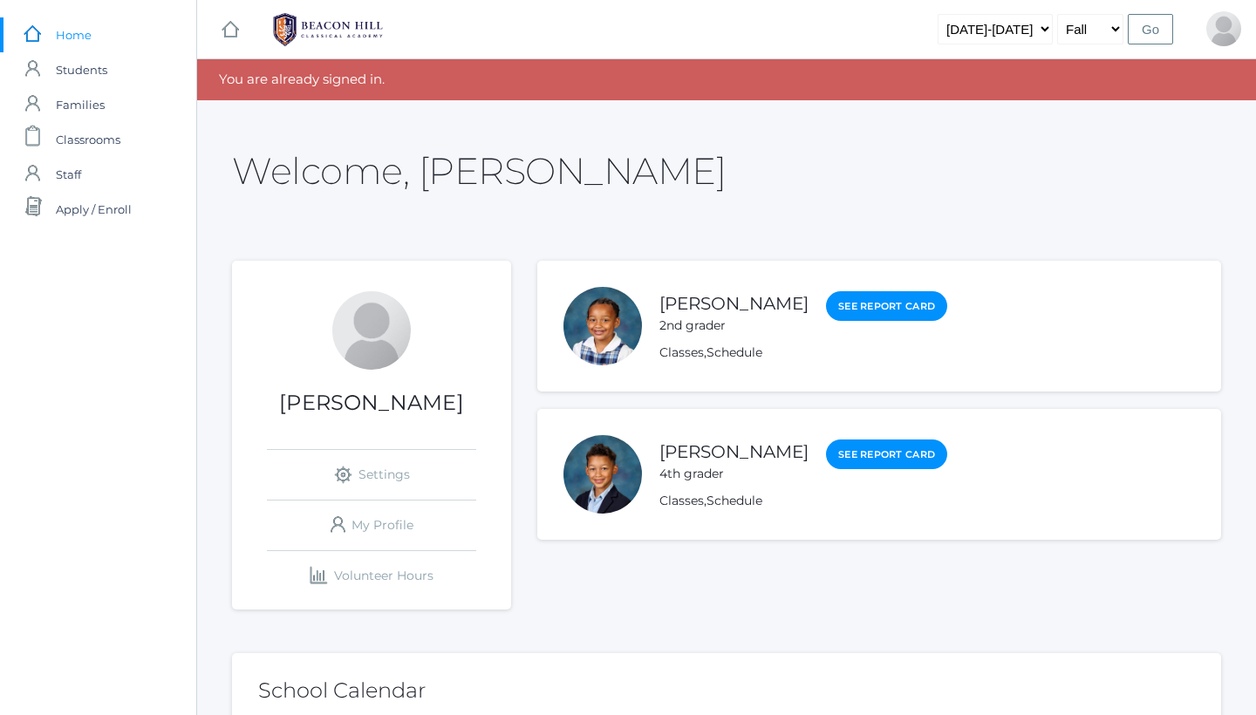 The image size is (1256, 715). Describe the element at coordinates (733, 474) in the screenshot. I see `div: 4th grader` at that location.